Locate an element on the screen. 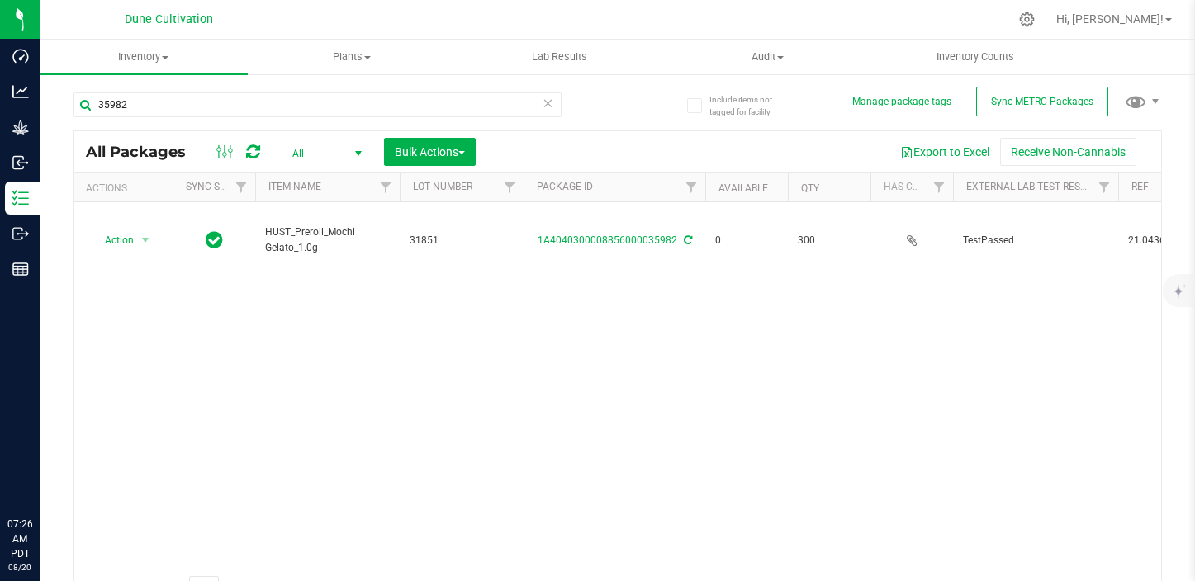 The width and height of the screenshot is (1195, 581). a: 1A4040300008856000035982 is located at coordinates (607, 240).